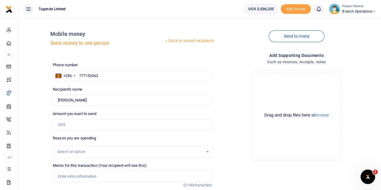 The image size is (381, 190). I want to click on img: logo-small, so click(9, 9).